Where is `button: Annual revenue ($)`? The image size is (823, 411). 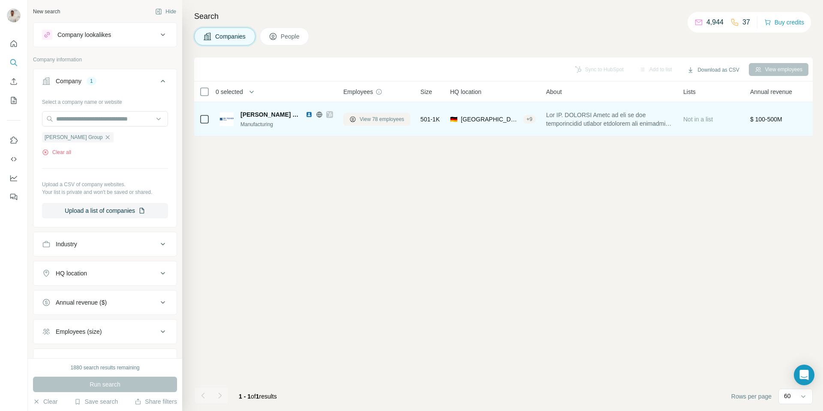 button: Annual revenue ($) is located at coordinates (105, 302).